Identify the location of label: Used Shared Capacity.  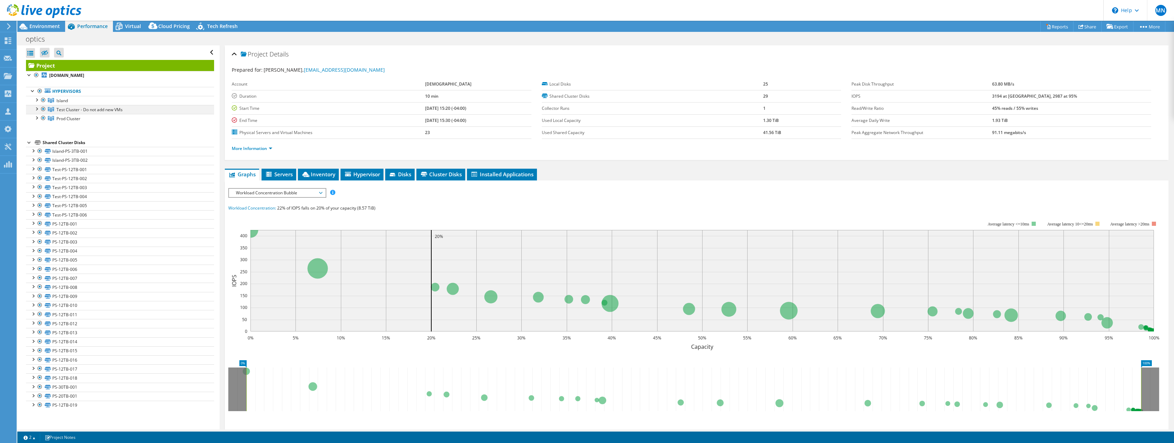
(653, 133).